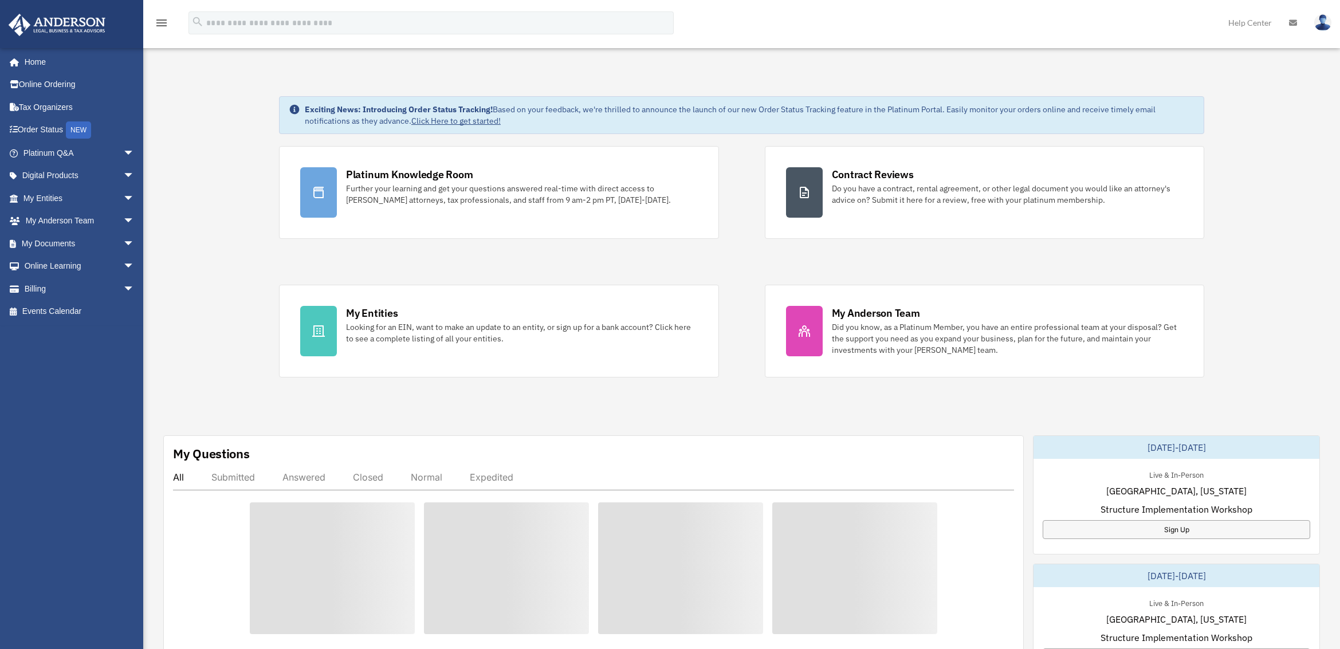 The height and width of the screenshot is (649, 1340). What do you see at coordinates (80, 221) in the screenshot?
I see `a: My Anderson Teamarrow_drop_down` at bounding box center [80, 221].